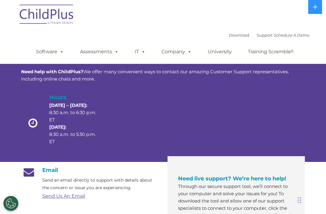 The image size is (326, 214). Describe the element at coordinates (47, 15) in the screenshot. I see `img: ChildPlus by Procare Solutions` at that location.